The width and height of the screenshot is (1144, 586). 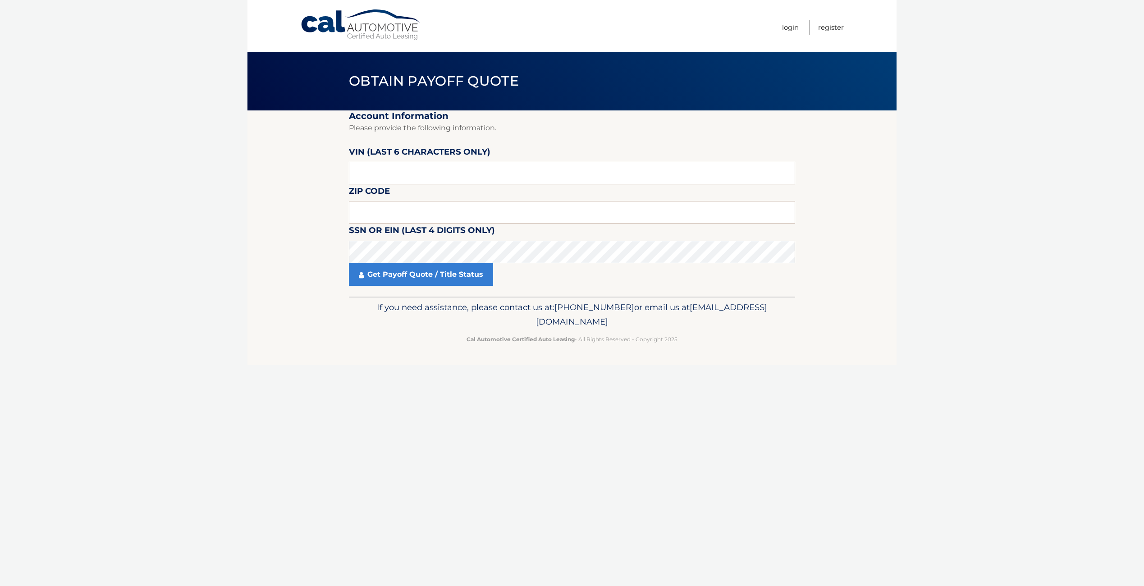 I want to click on h2: Account Information, so click(x=572, y=116).